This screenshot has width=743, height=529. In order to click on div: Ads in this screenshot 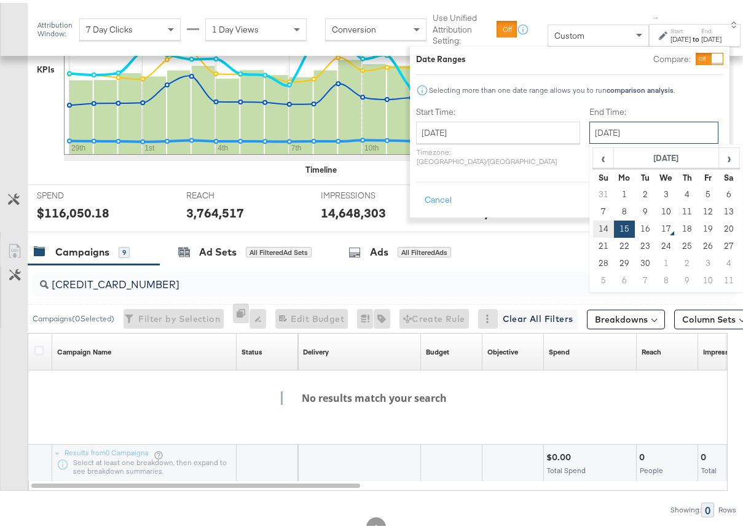, I will do `click(379, 249)`.